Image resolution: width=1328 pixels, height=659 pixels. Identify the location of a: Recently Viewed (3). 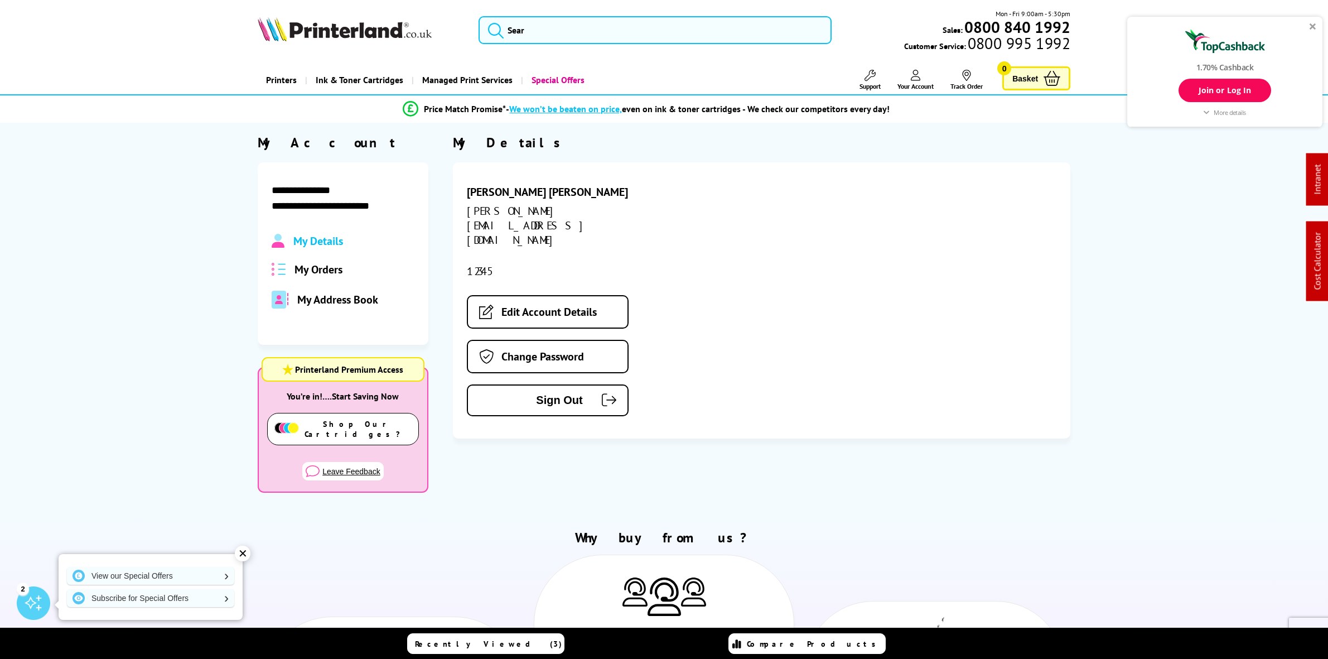
(486, 643).